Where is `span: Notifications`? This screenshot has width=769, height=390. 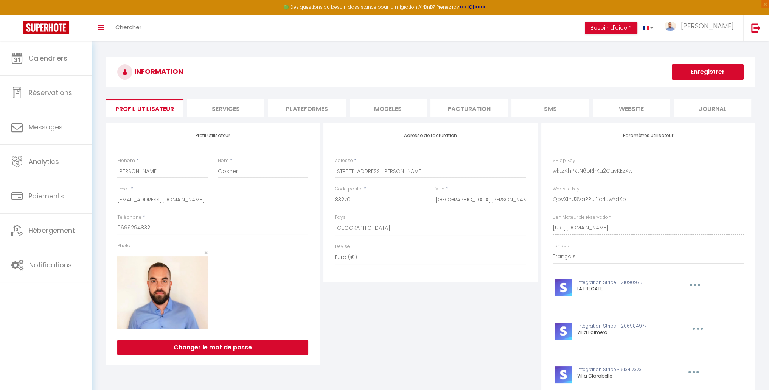
span: Notifications is located at coordinates (50, 264).